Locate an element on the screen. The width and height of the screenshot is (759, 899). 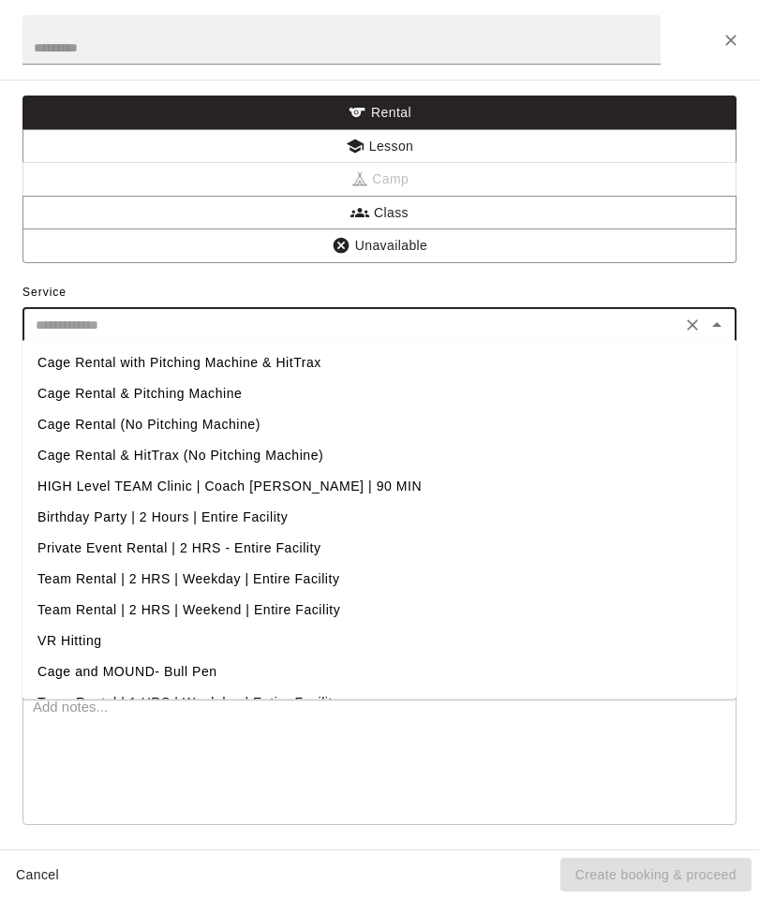
li: Team Rental | 2 HRS | Weekend | Entire Facility is located at coordinates (379, 610).